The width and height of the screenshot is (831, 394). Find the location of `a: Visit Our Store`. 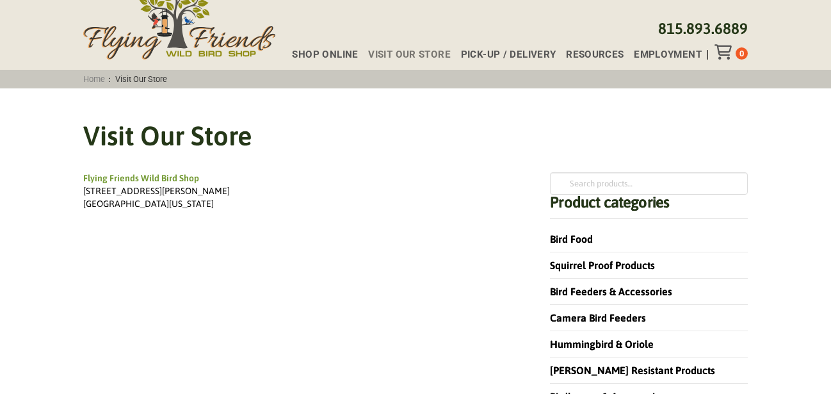

a: Visit Our Store is located at coordinates (404, 54).